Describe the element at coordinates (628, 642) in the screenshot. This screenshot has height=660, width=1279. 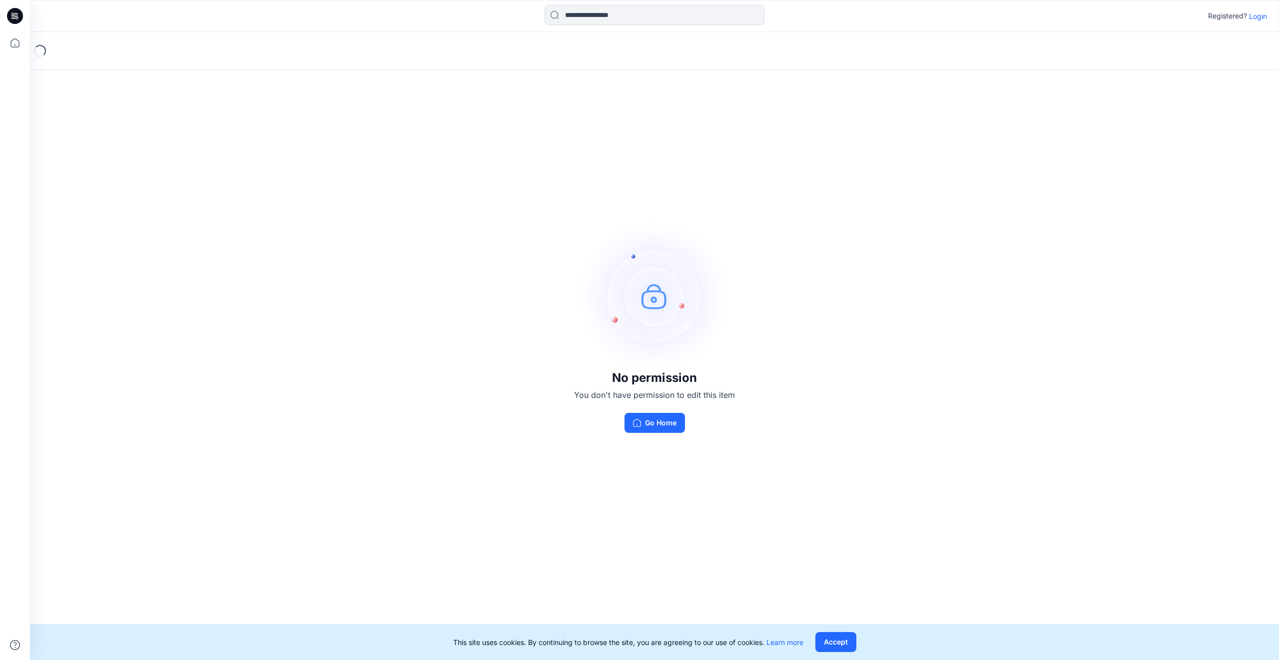
I see `p: This site uses cookies. By continuing to browse the site, you are agreeing to our use of cookies.` at that location.